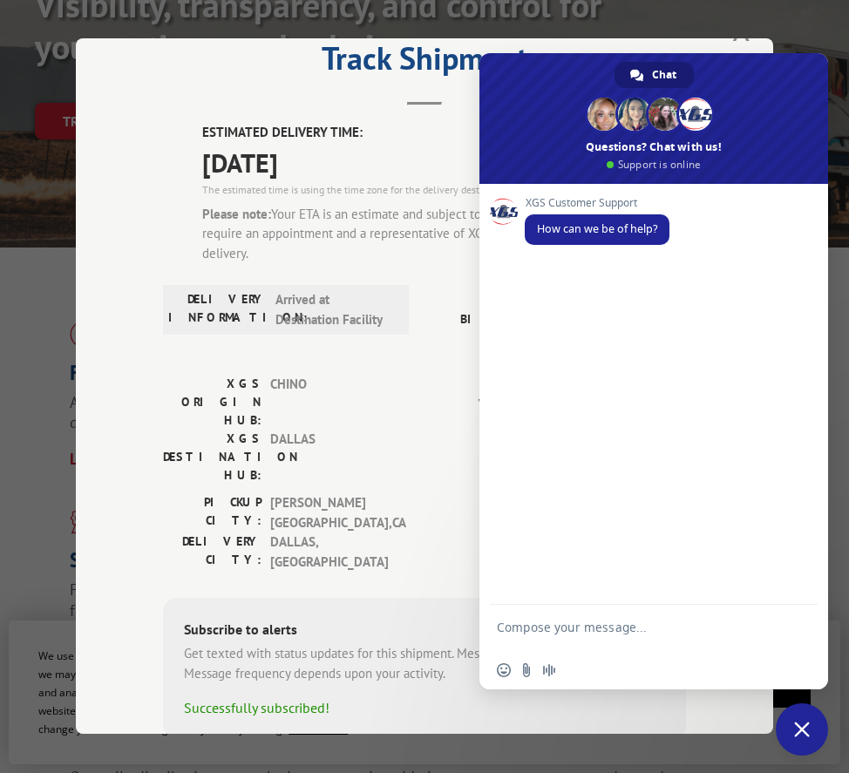 The image size is (849, 773). What do you see at coordinates (444, 190) in the screenshot?
I see `div: The estimated time is using the time zone for the delivery destination.` at bounding box center [444, 190].